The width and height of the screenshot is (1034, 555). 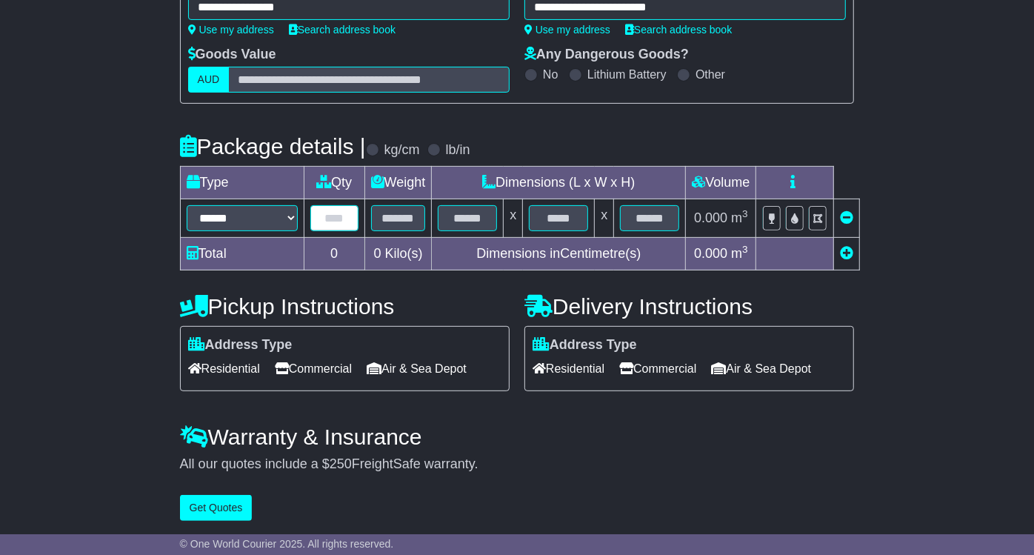 I want to click on td: Kilo(s), so click(x=398, y=254).